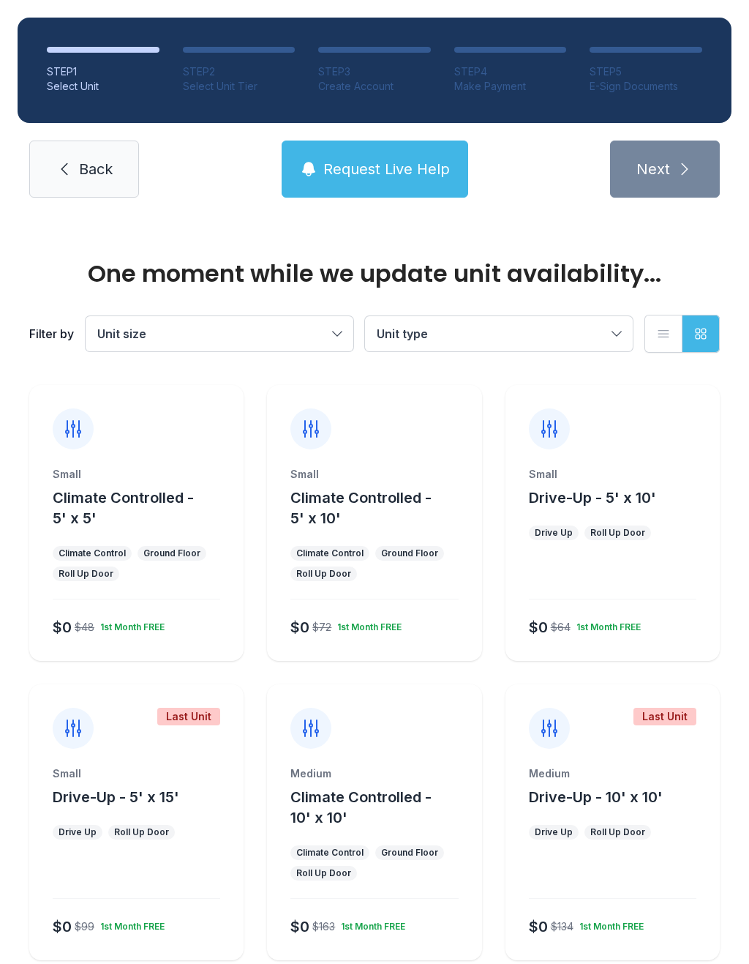 This screenshot has width=749, height=964. I want to click on div: Create Account, so click(375, 86).